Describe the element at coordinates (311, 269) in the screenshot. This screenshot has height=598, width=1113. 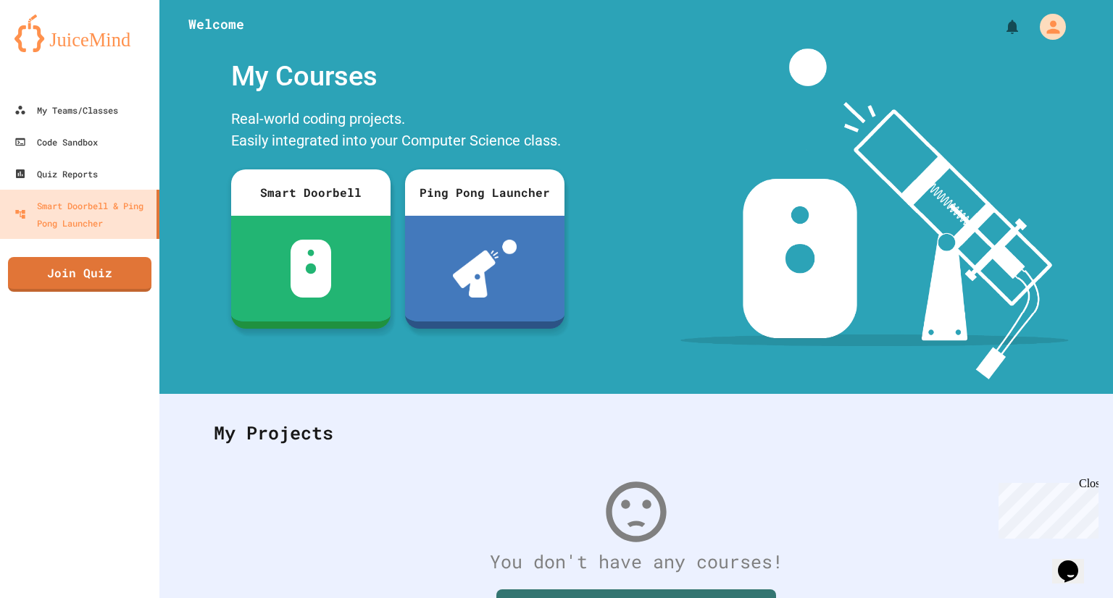
I see `img: sdb-white.svg` at that location.